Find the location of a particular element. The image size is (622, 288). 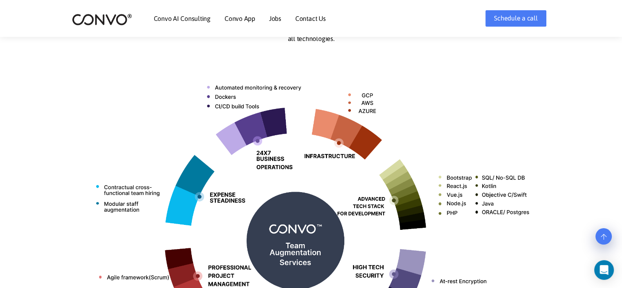

a: Jobs is located at coordinates (275, 18).